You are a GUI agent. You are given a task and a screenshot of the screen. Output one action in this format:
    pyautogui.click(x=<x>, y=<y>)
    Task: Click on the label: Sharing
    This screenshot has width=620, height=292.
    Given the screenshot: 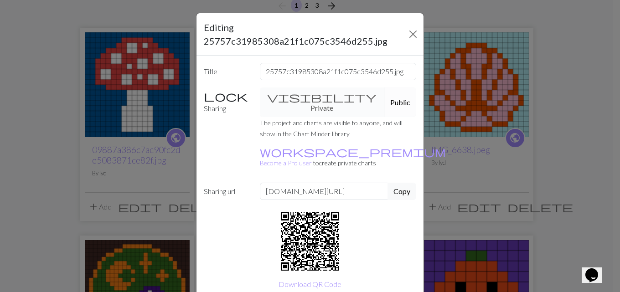 What is the action you would take?
    pyautogui.click(x=226, y=102)
    